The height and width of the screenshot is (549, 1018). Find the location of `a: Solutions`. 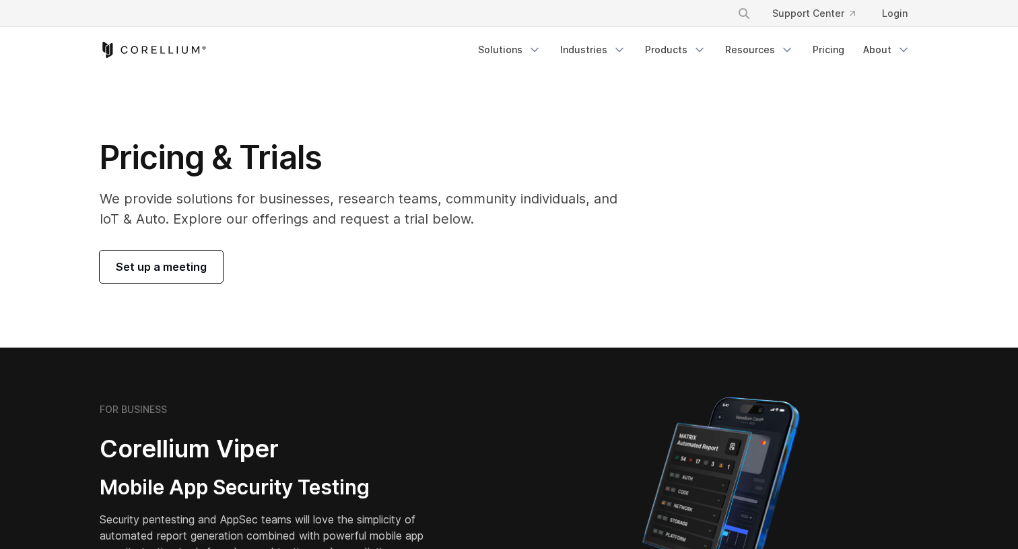

a: Solutions is located at coordinates (510, 50).